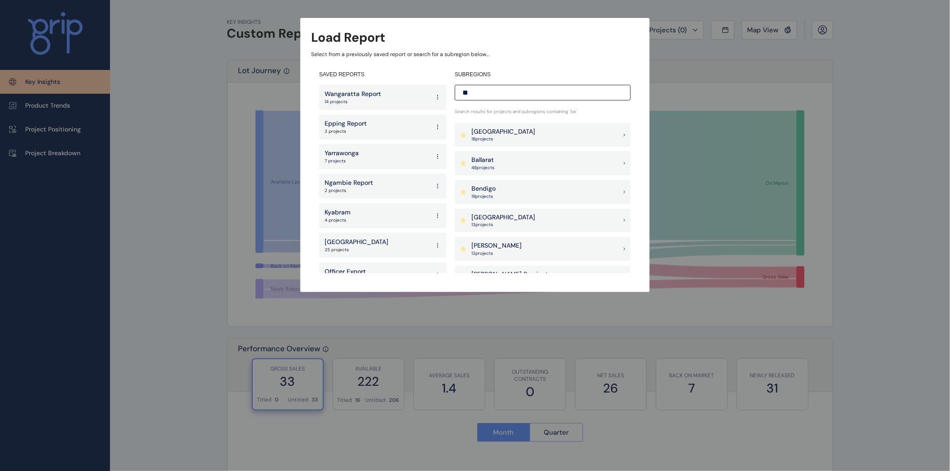  Describe the element at coordinates (356, 250) in the screenshot. I see `p: 25 projects` at that location.